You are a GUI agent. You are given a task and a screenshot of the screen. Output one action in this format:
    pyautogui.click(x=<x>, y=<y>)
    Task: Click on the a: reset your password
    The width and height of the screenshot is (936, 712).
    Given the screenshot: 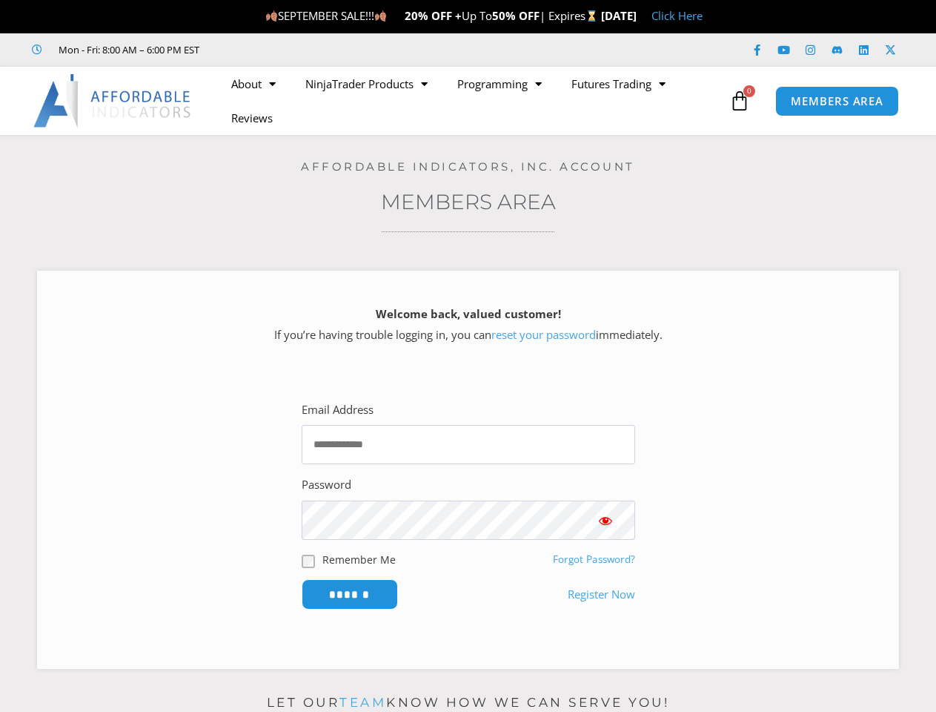 What is the action you would take?
    pyautogui.click(x=543, y=334)
    